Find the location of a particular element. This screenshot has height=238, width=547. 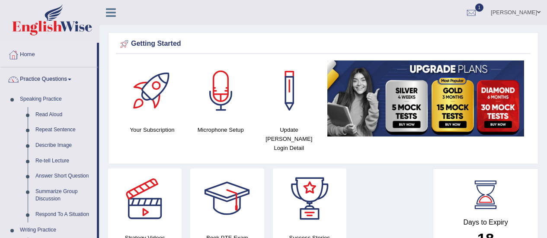

a: Answer Short Question is located at coordinates (64, 176).